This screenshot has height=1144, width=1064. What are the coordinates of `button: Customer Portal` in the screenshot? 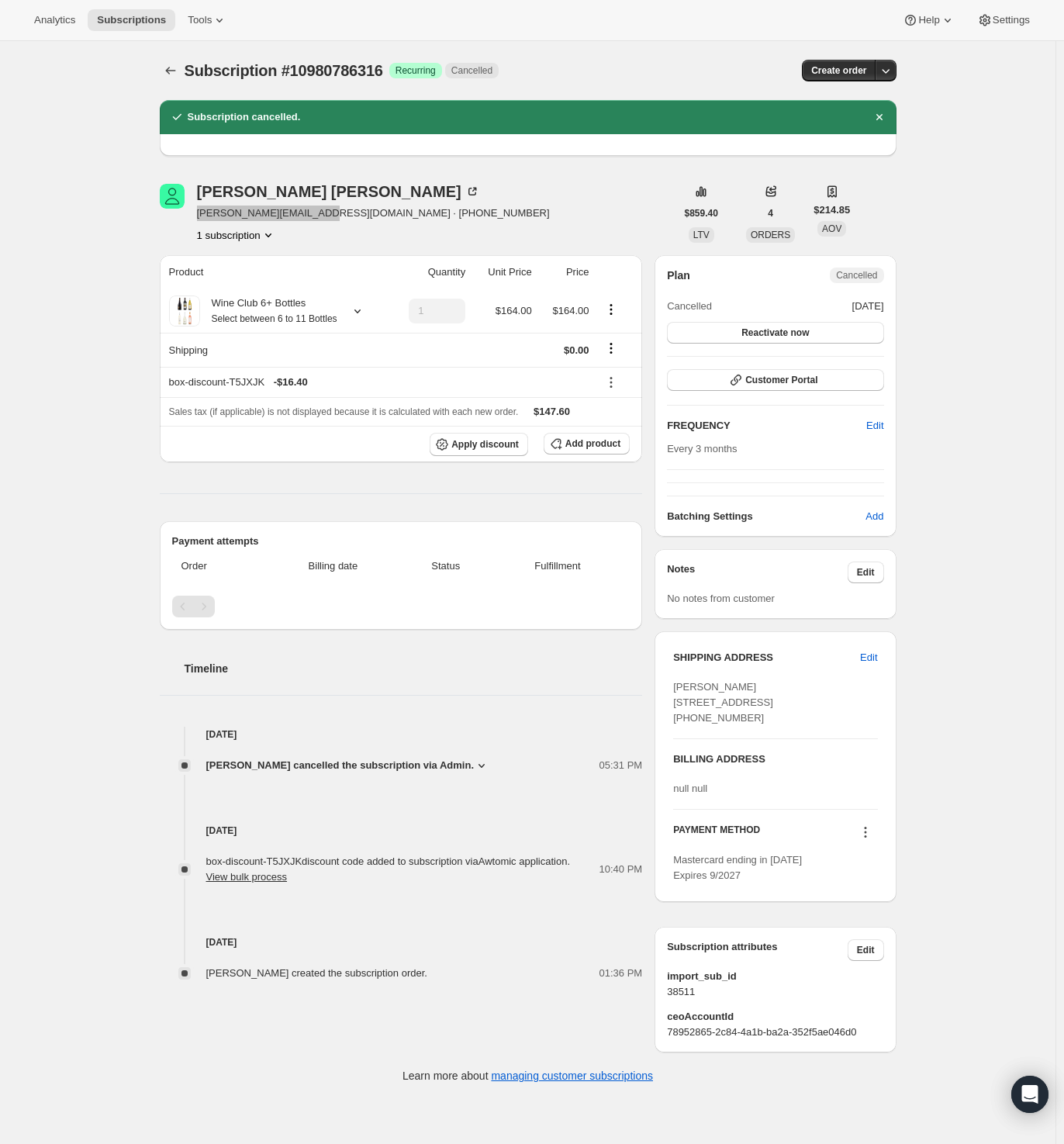 It's located at (775, 380).